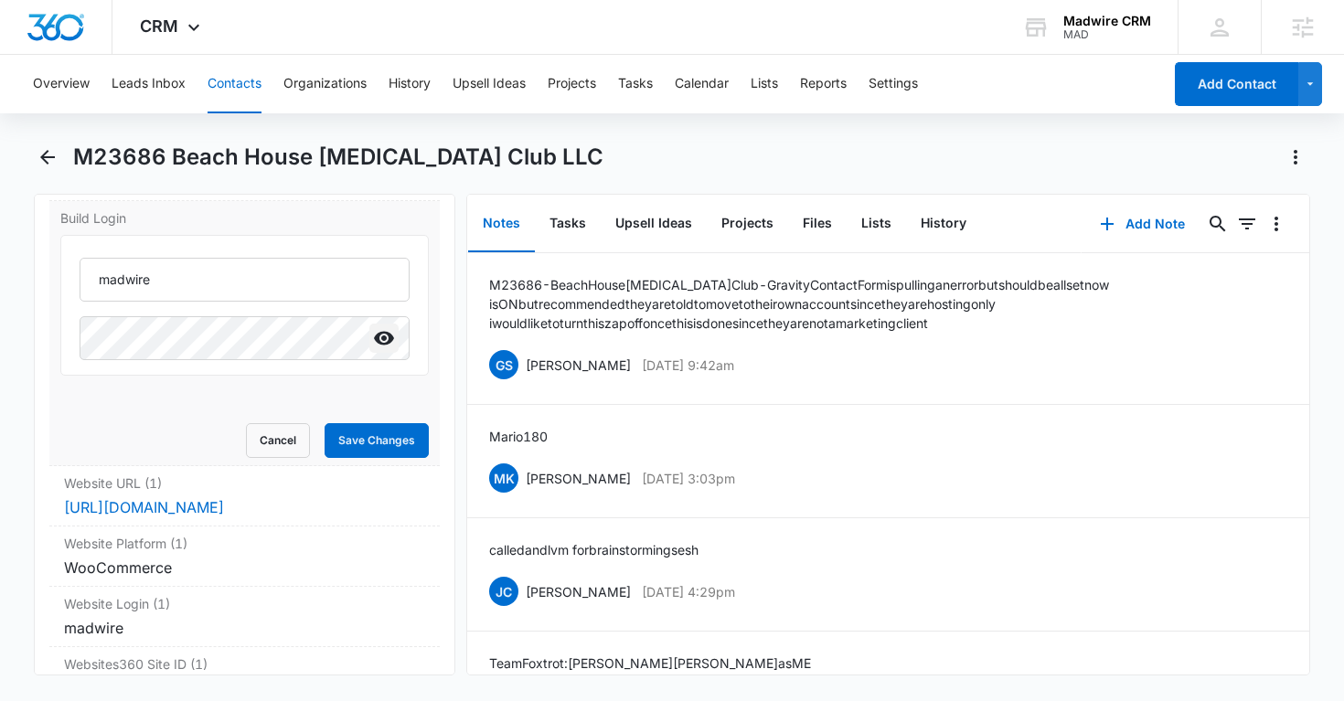 This screenshot has height=701, width=1344. What do you see at coordinates (234, 84) in the screenshot?
I see `button: Contacts` at bounding box center [234, 84].